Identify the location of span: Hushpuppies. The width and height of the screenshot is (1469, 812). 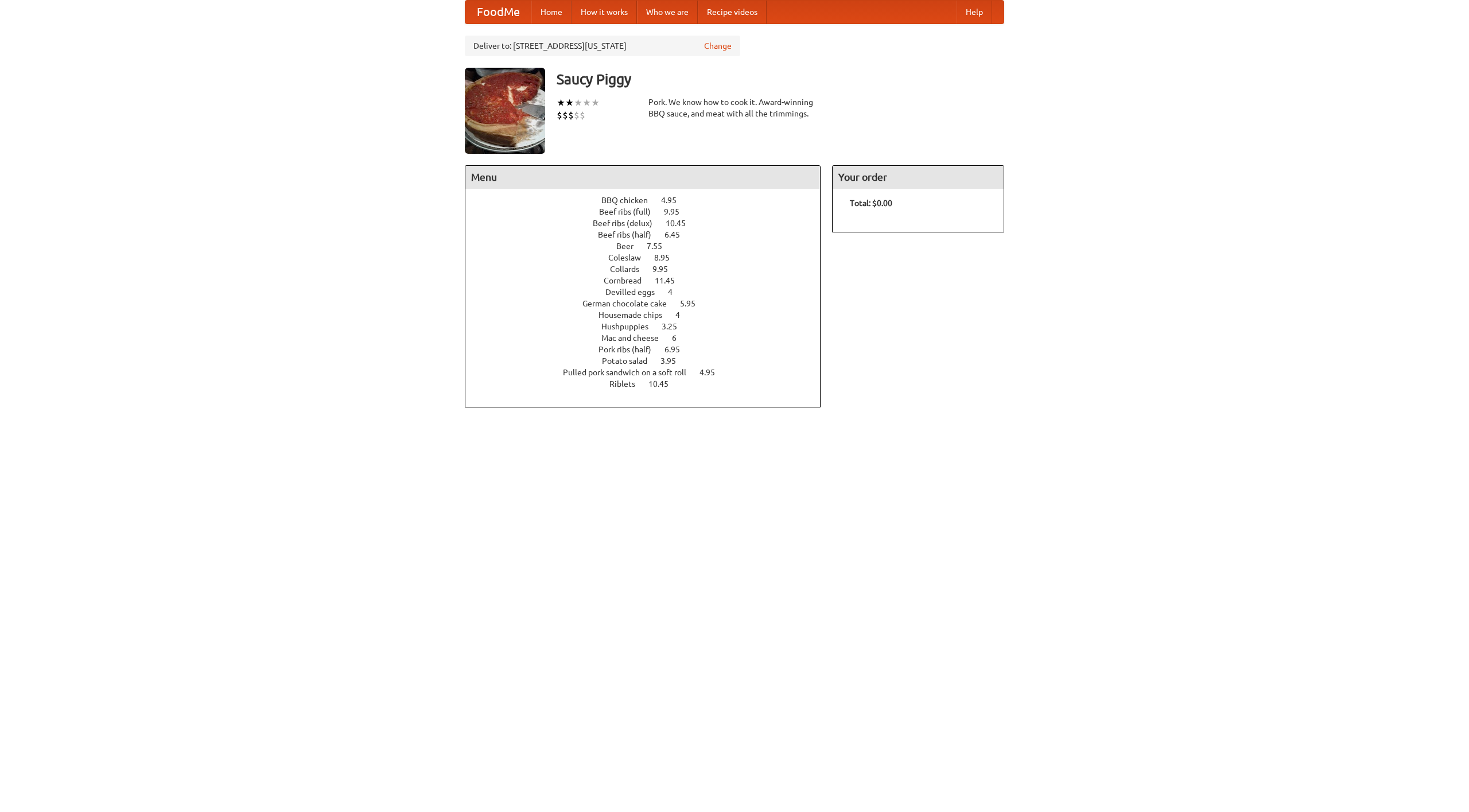
(631, 326).